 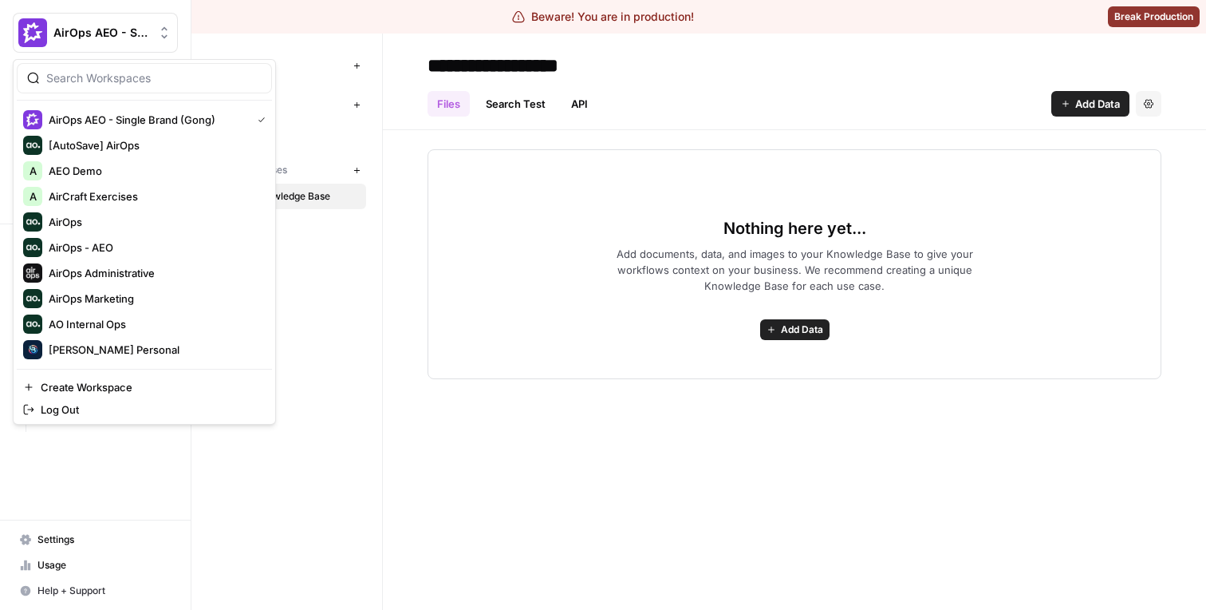 I want to click on span: Nothing here yet..., so click(x=795, y=228).